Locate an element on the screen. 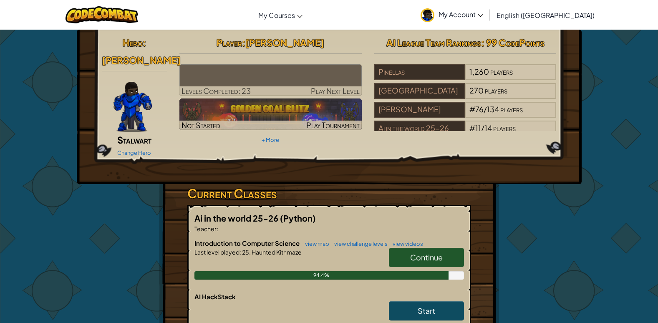  span: Continue is located at coordinates (426, 257).